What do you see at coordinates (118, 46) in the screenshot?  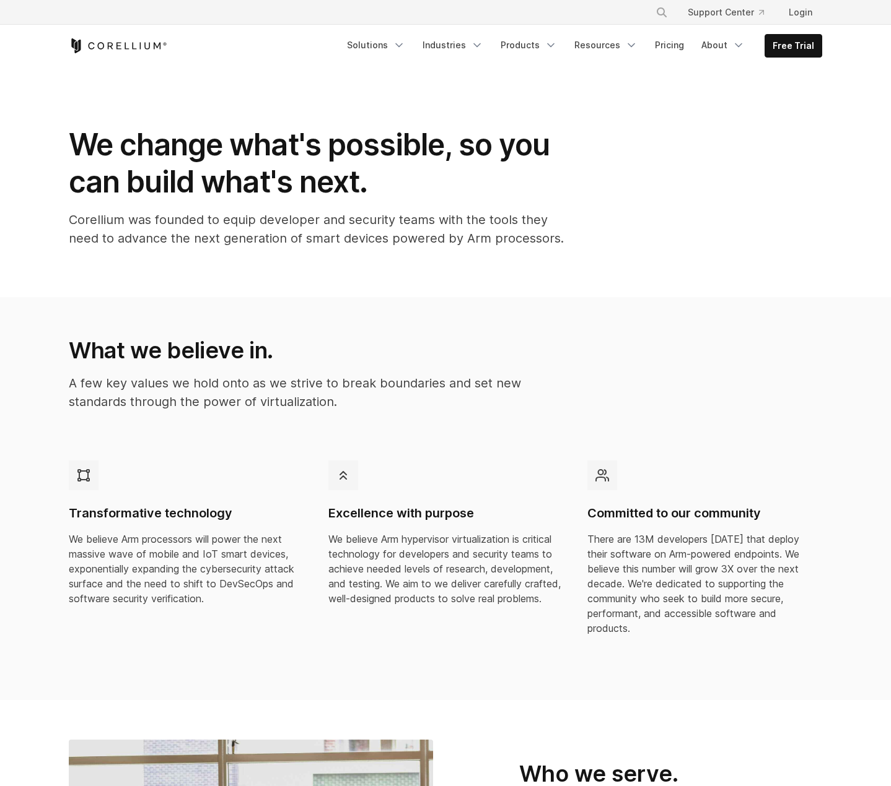 I see `a: Corellium Home` at bounding box center [118, 46].